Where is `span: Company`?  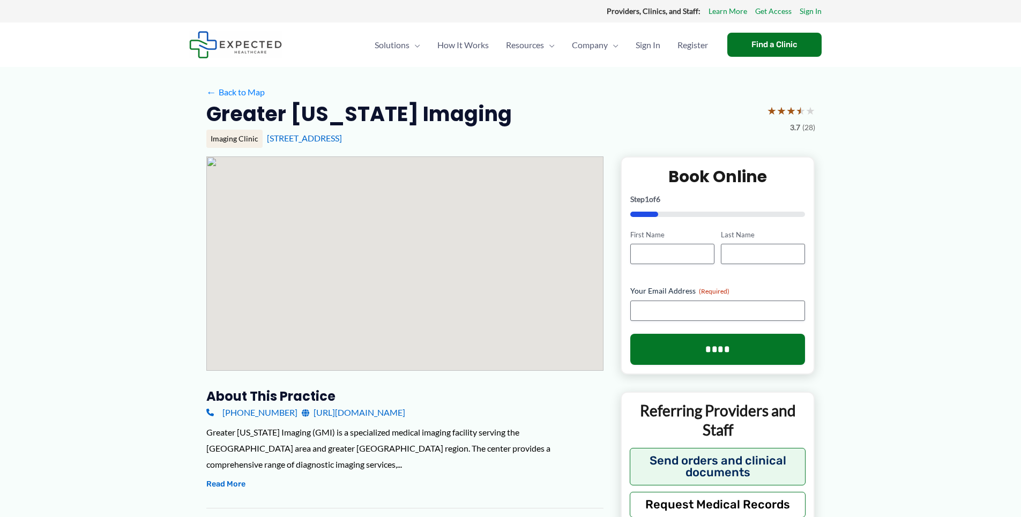 span: Company is located at coordinates (590, 45).